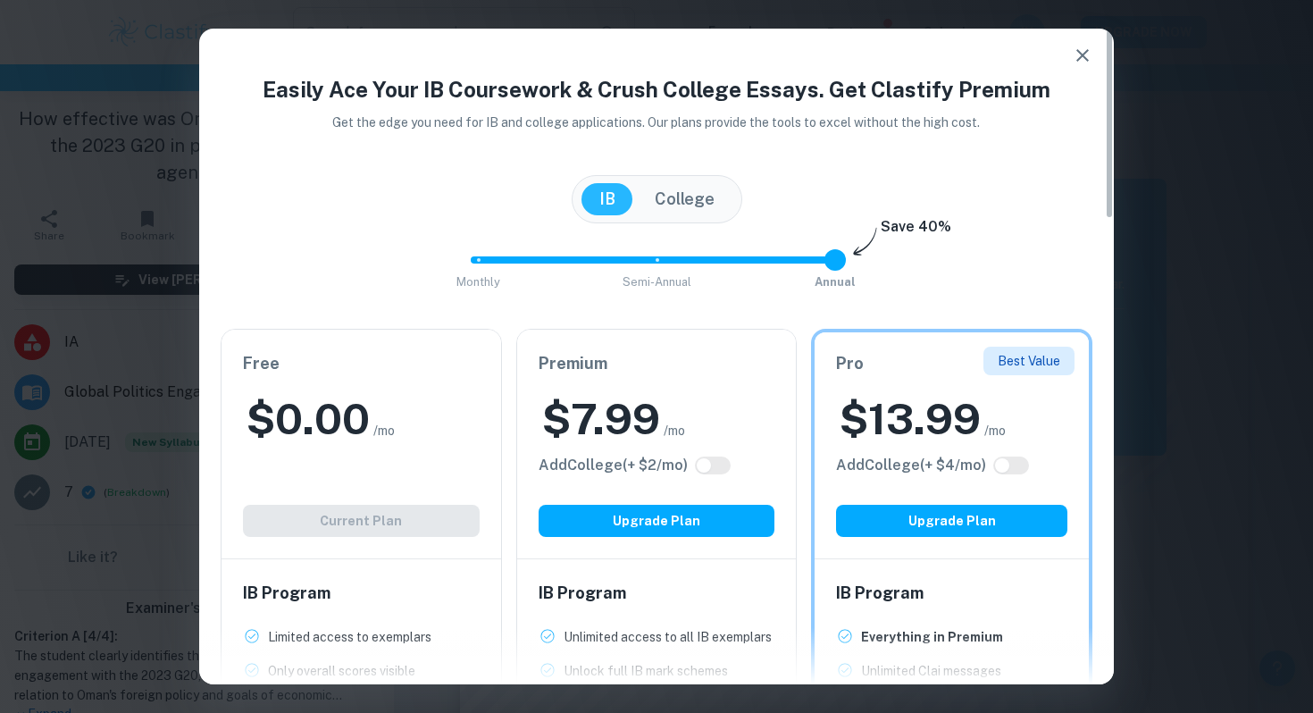  I want to click on span: Semi-Annual, so click(657, 281).